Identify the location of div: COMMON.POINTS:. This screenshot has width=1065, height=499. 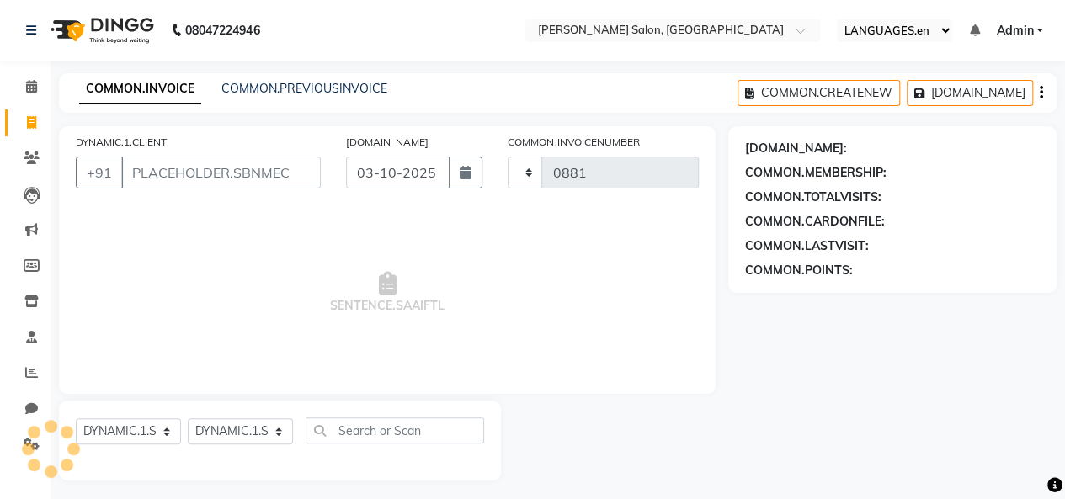
(799, 270).